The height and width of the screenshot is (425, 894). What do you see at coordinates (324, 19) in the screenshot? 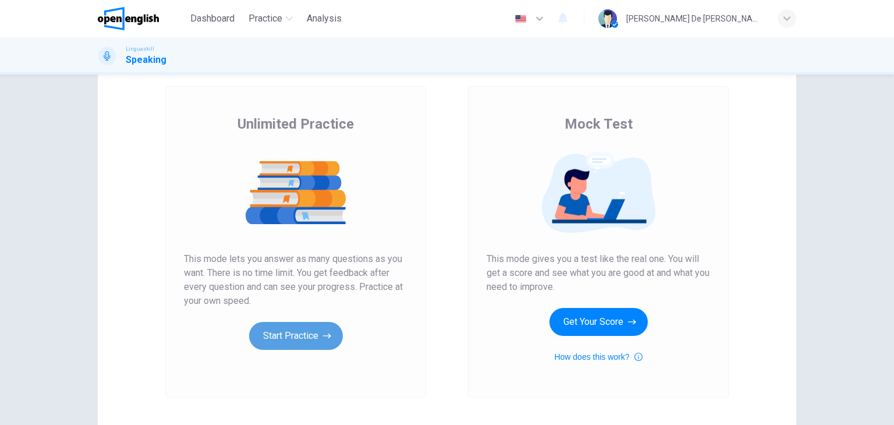
I see `a: Analysis` at bounding box center [324, 19].